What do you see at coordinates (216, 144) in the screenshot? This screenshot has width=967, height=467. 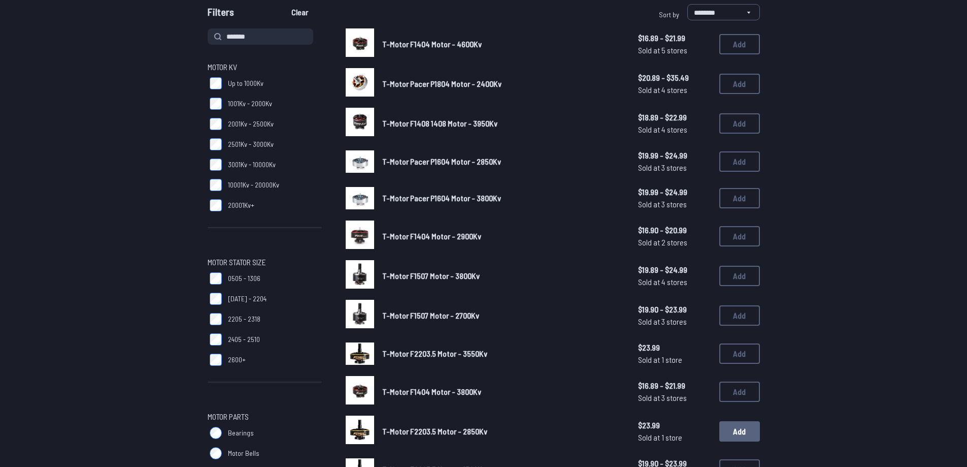 I see `input: 2501Kv - 3000Kv` at bounding box center [216, 144].